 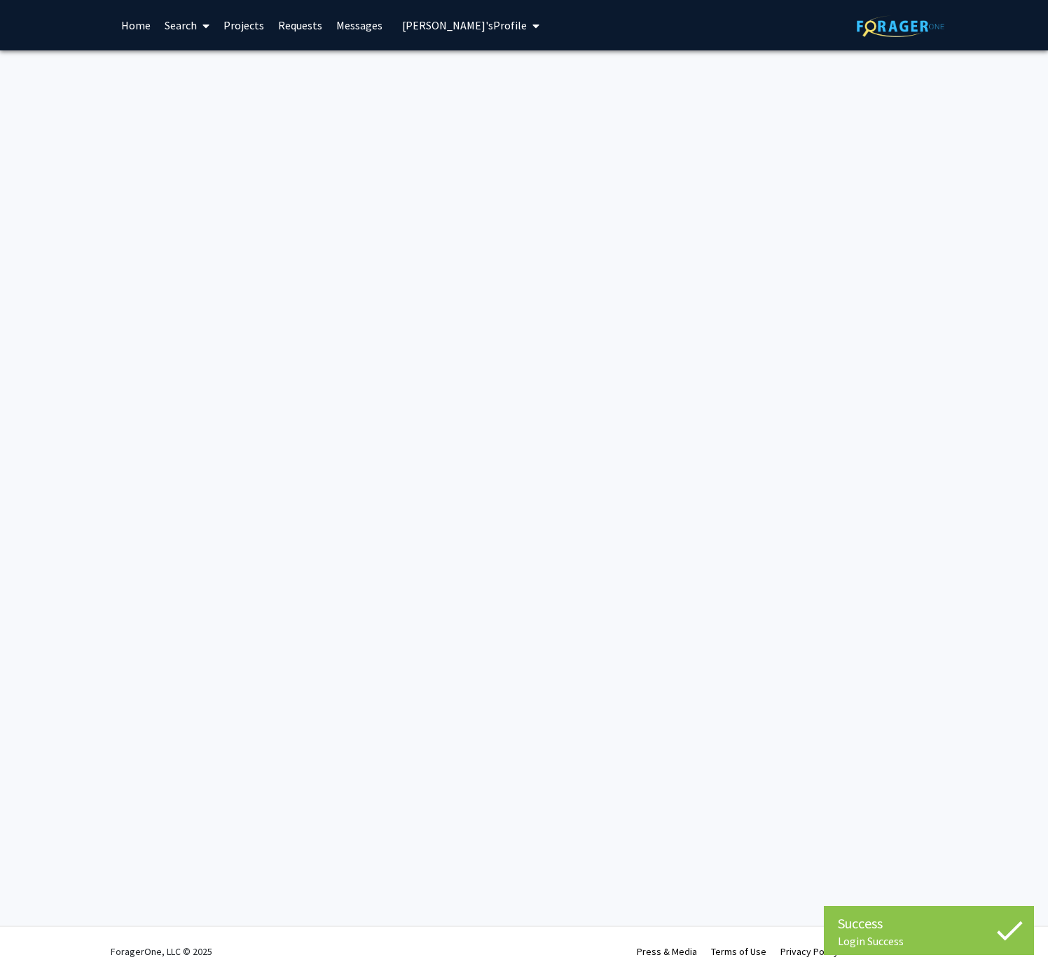 I want to click on a: Home, so click(x=136, y=25).